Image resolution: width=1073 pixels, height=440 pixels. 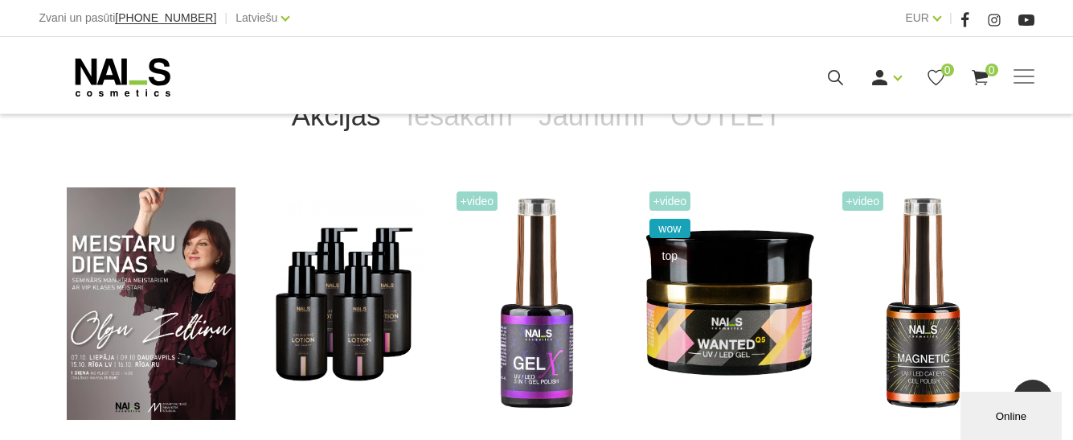 I want to click on a: Gels WANTED NAILS cosmetics tehniķu komanda ir radījusi gelu, kas ilgi jau ir katra meistara mekl..., so click(x=730, y=303).